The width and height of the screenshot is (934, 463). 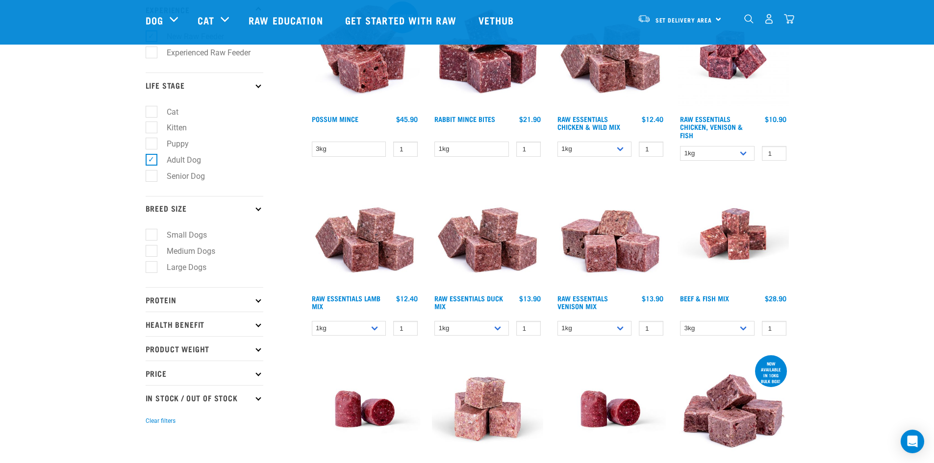 What do you see at coordinates (733, 234) in the screenshot?
I see `img: Beef Mackerel 1` at bounding box center [733, 234].